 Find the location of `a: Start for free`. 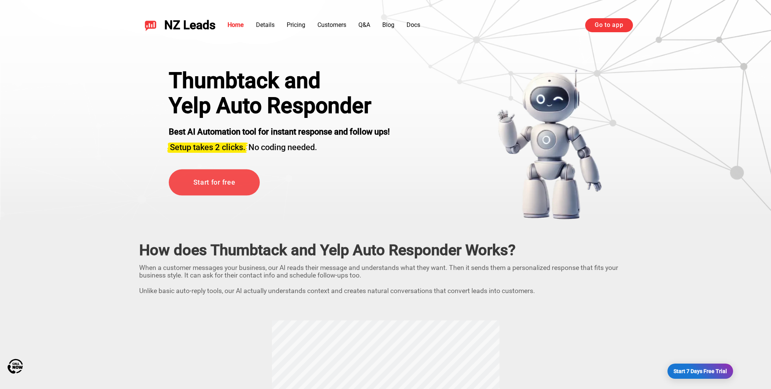

a: Start for free is located at coordinates (214, 182).